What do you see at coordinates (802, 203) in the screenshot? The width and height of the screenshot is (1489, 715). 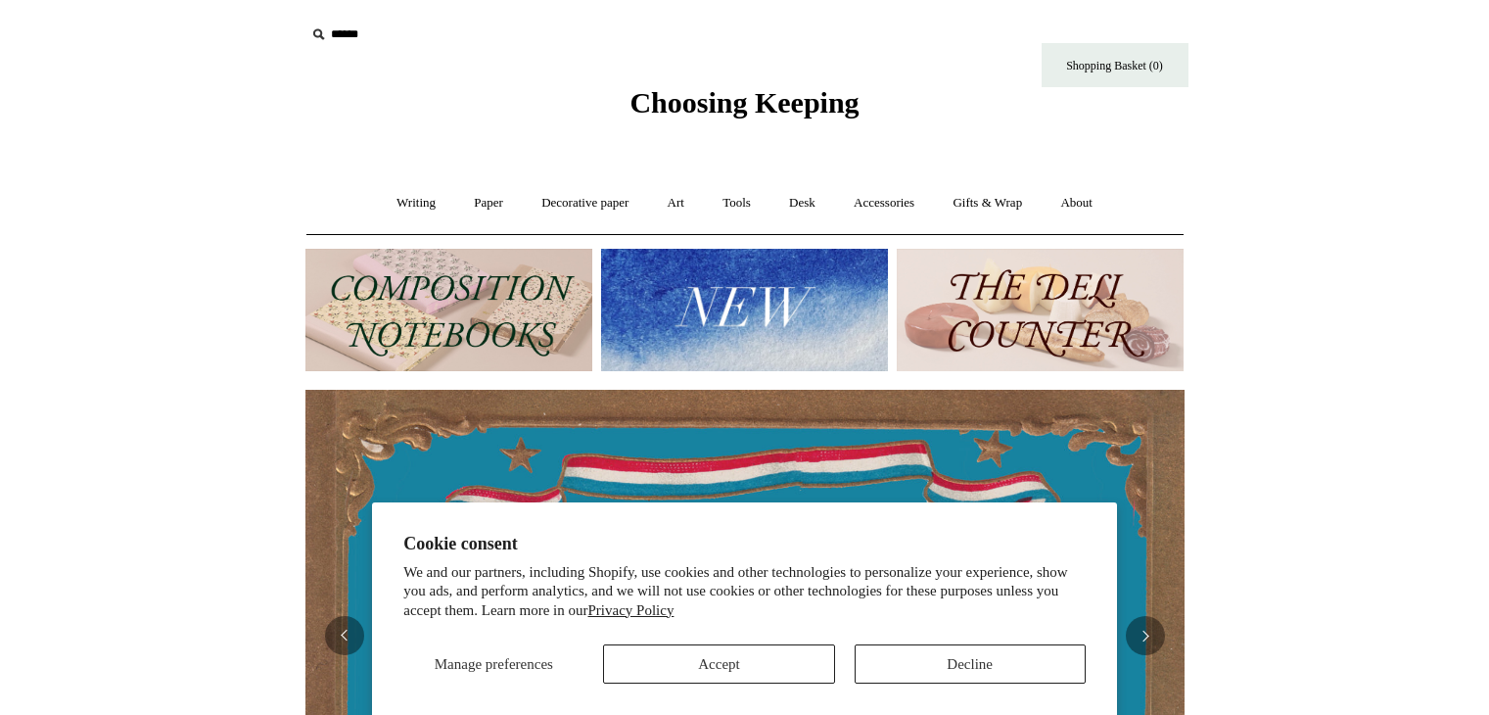 I see `a: Desk` at bounding box center [802, 203].